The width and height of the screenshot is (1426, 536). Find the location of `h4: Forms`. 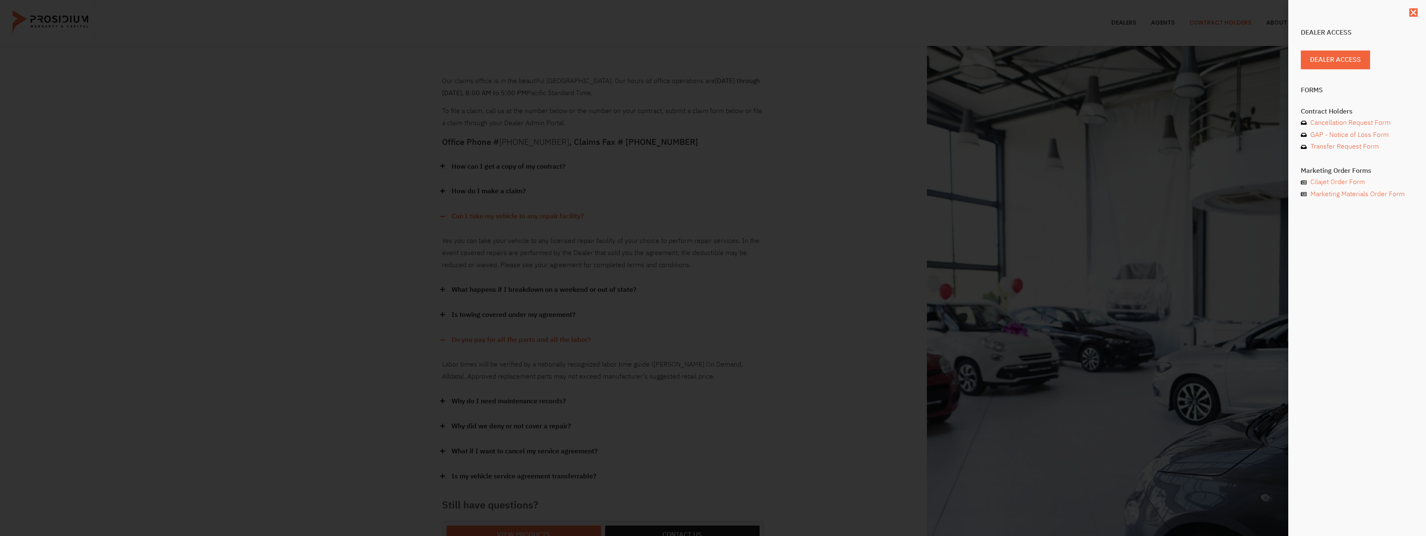

h4: Forms is located at coordinates (1358, 90).